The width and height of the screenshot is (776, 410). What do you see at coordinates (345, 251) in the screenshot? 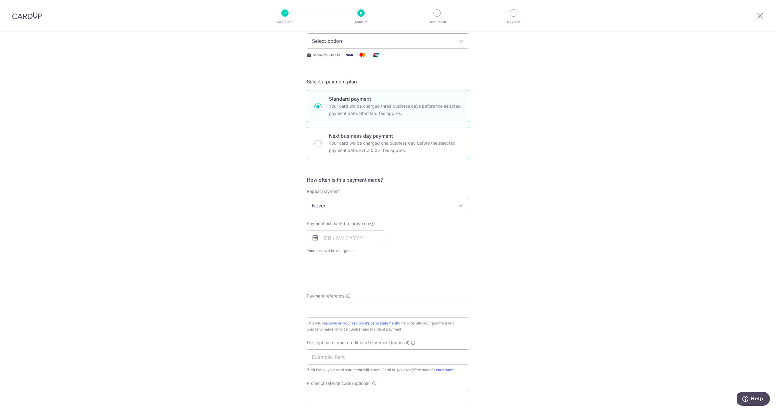
I see `span: Your card will be charged on` at bounding box center [345, 251].